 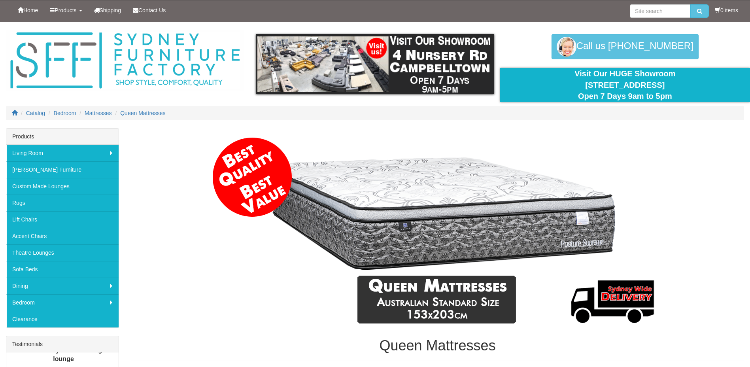 I want to click on a: Mattresses, so click(x=98, y=113).